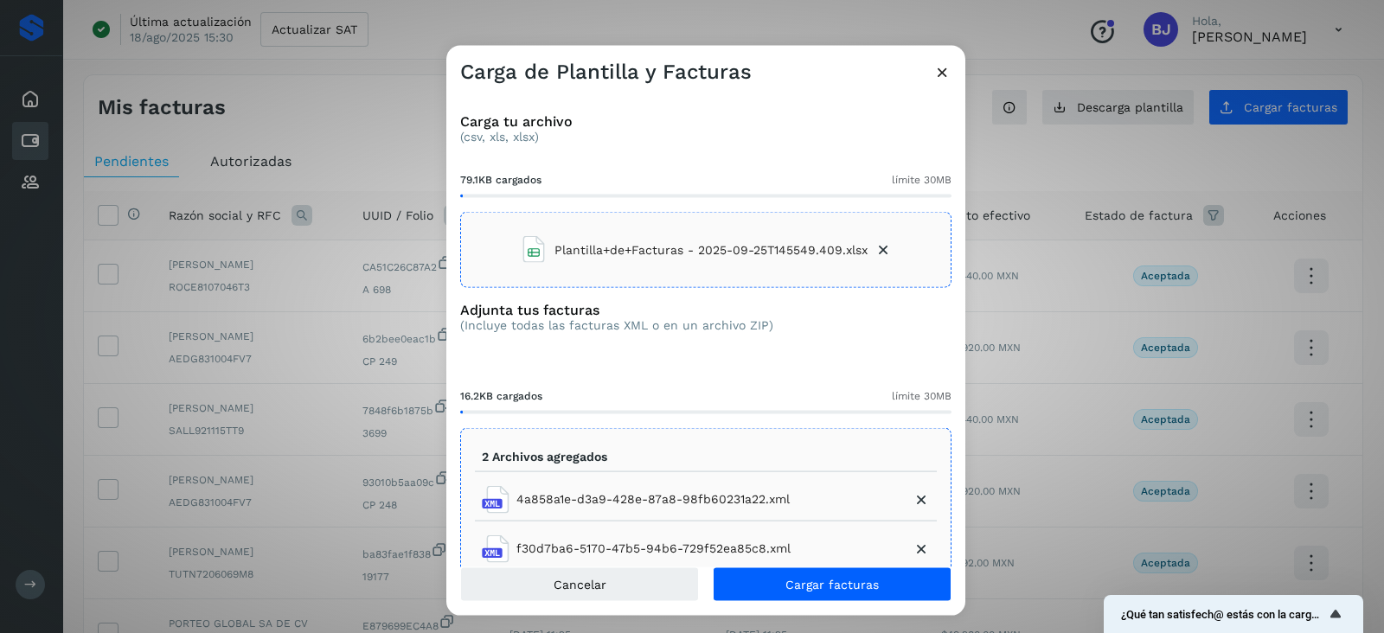  I want to click on button: Cancelar, so click(579, 584).